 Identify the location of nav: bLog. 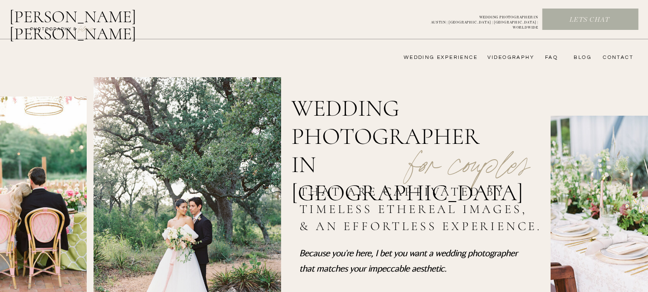
(581, 58).